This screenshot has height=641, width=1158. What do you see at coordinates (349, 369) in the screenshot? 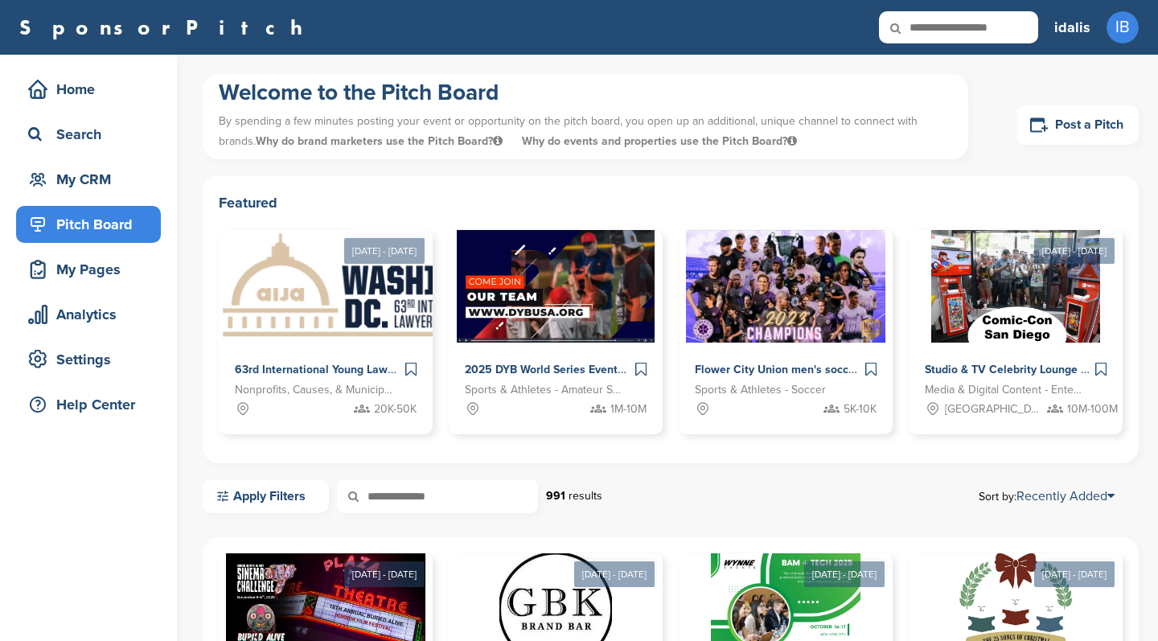
I see `span: 63rd International Young Lawyers' Congress` at bounding box center [349, 369].